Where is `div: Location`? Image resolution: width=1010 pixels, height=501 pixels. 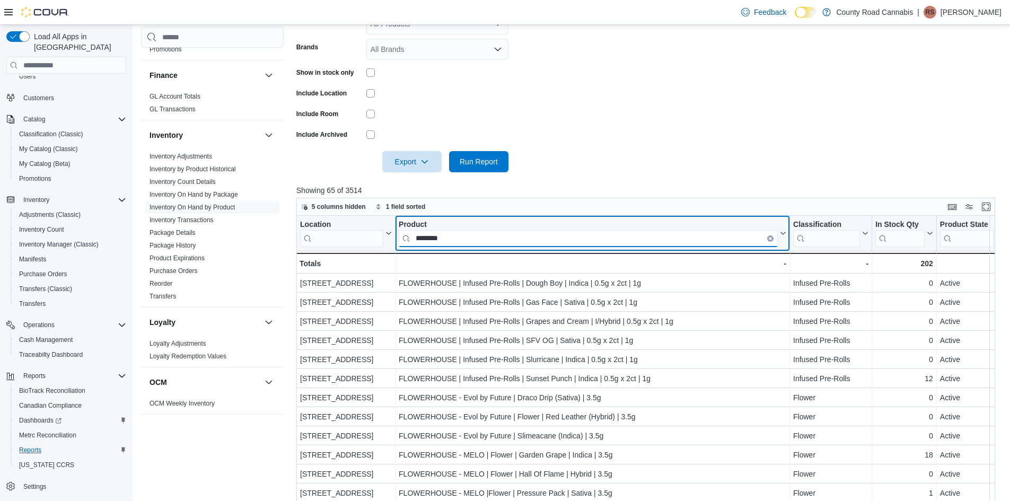 div: Location is located at coordinates (341, 233).